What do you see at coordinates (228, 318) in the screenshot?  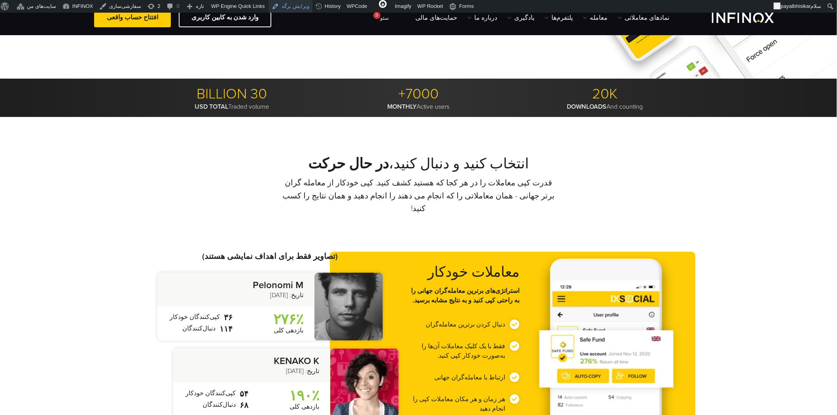 I see `strong: ۳۶` at bounding box center [228, 318].